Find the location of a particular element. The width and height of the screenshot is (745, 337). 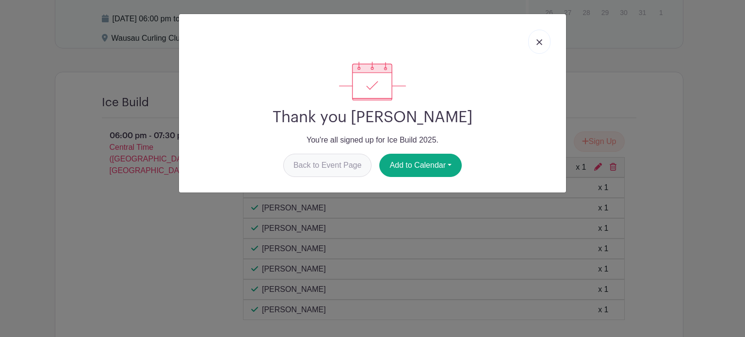

p: You're all signed up for Ice Build 2025. is located at coordinates (373, 140).